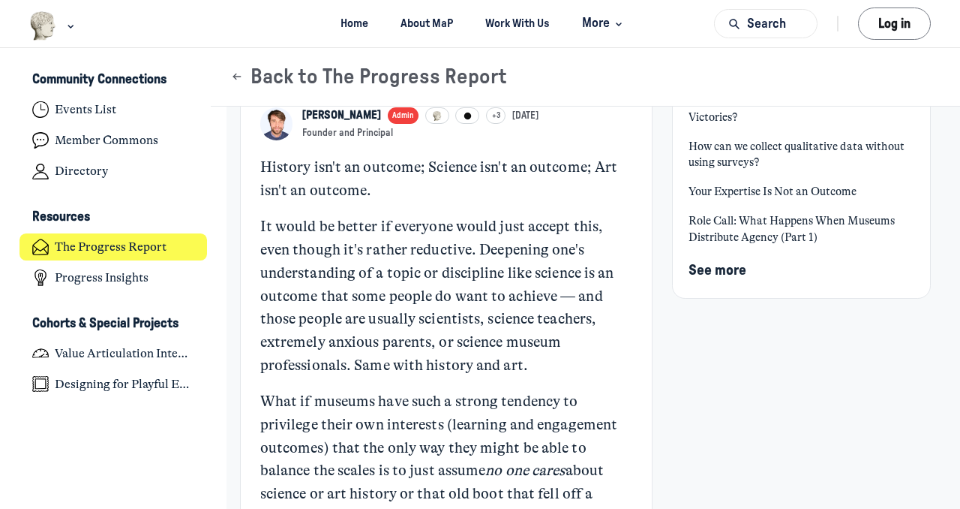  What do you see at coordinates (368, 77) in the screenshot?
I see `button: Back to The Progress Report` at bounding box center [368, 77].